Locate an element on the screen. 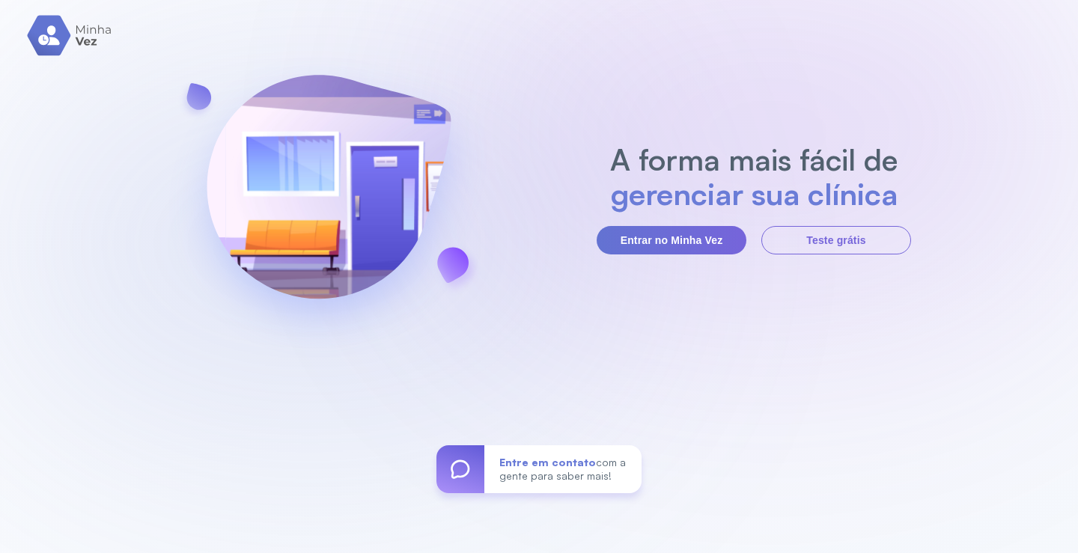 The image size is (1078, 553). h2: A forma mais fácil de is located at coordinates (754, 160).